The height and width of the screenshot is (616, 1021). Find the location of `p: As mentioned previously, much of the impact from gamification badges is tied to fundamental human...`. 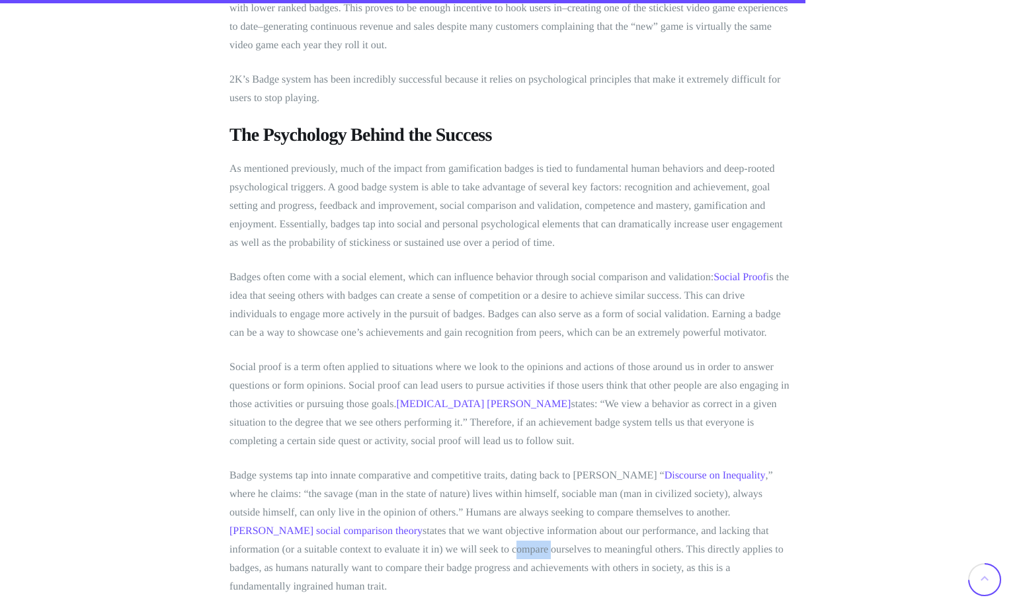

p: As mentioned previously, much of the impact from gamification badges is tied to fundamental human... is located at coordinates (511, 206).